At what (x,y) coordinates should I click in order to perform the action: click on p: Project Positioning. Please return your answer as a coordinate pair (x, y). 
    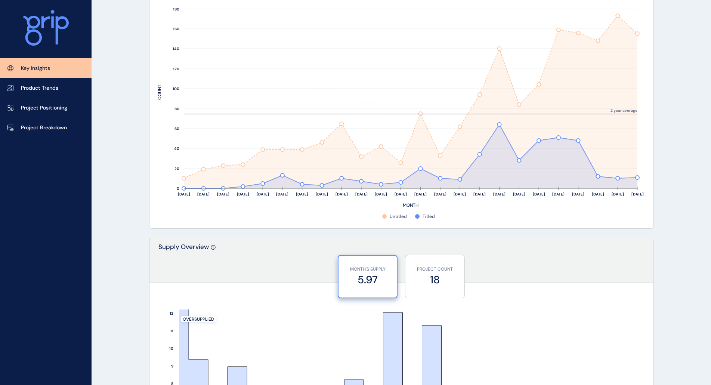
    Looking at the image, I should click on (44, 108).